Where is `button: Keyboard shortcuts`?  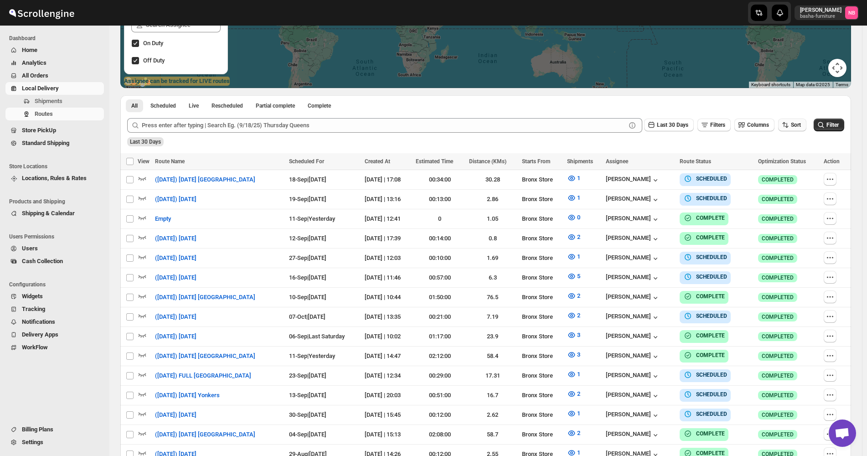
button: Keyboard shortcuts is located at coordinates (771, 85).